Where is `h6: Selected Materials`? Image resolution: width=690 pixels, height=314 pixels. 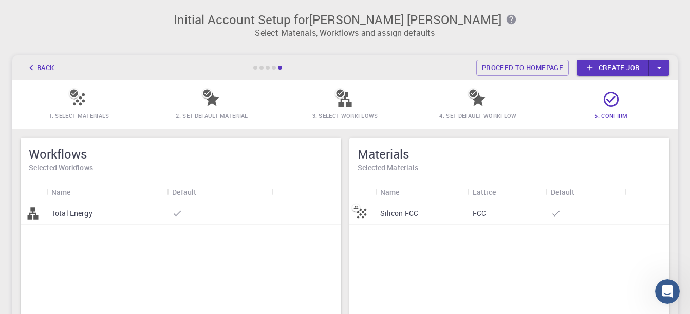 h6: Selected Materials is located at coordinates (510, 168).